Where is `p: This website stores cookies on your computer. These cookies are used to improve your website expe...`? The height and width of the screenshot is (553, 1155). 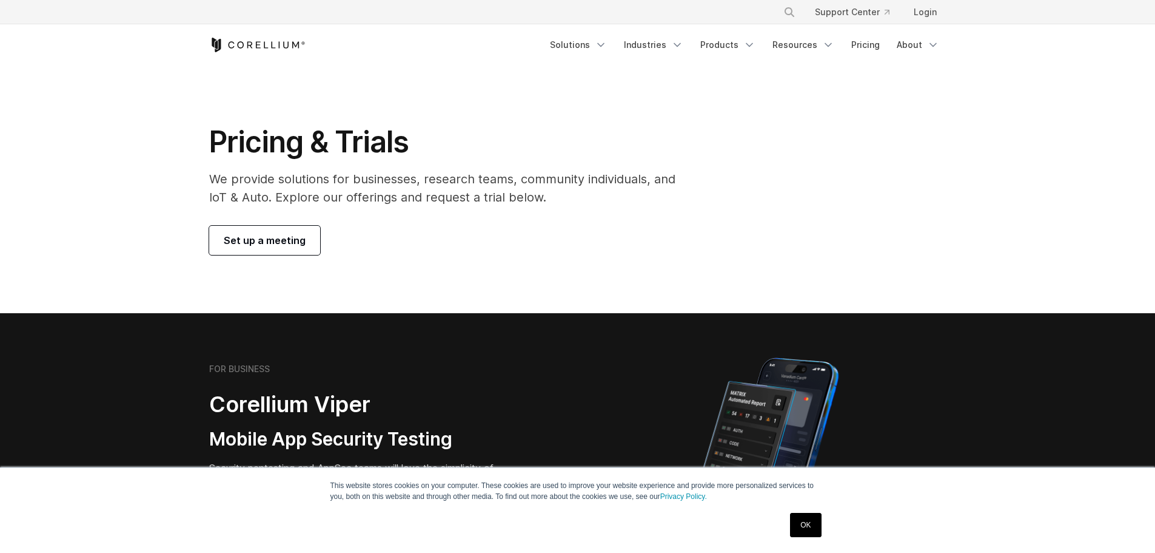 p: This website stores cookies on your computer. These cookies are used to improve your website expe... is located at coordinates (578, 491).